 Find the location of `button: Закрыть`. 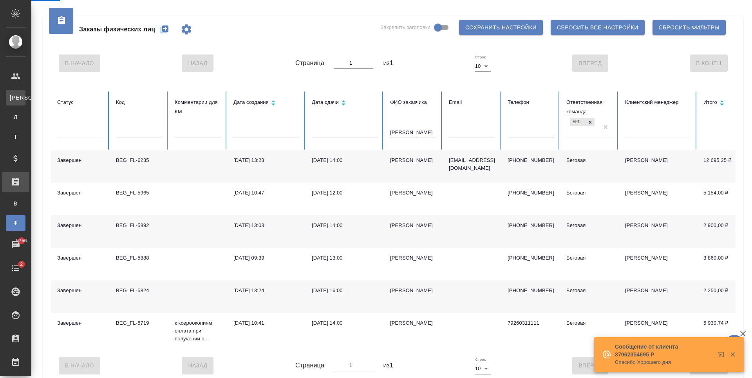

button: Закрыть is located at coordinates (733, 354).